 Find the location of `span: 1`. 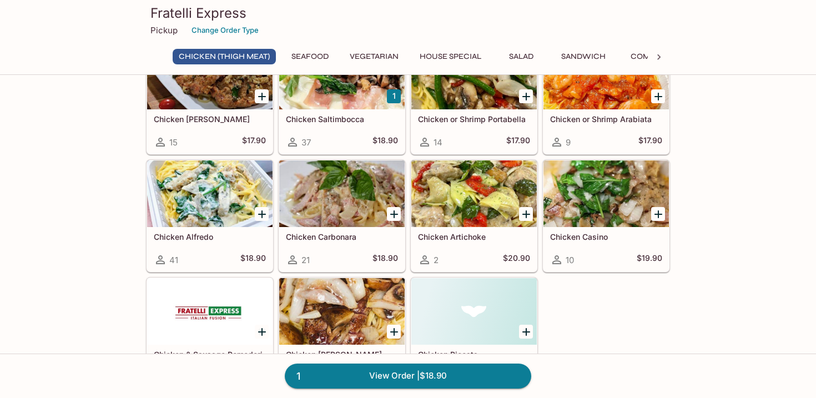

span: 1 is located at coordinates (298, 377).